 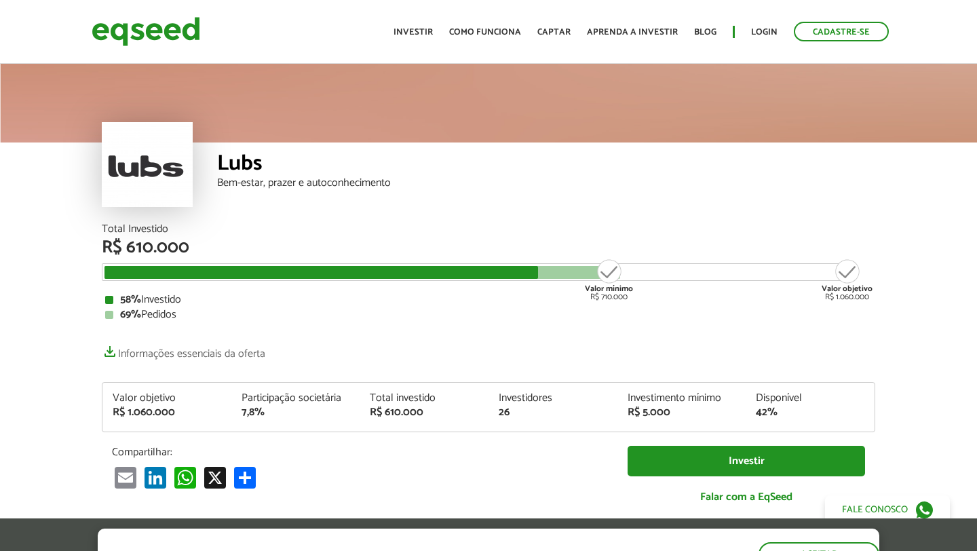 I want to click on a: Falar com a EqSeed, so click(x=747, y=497).